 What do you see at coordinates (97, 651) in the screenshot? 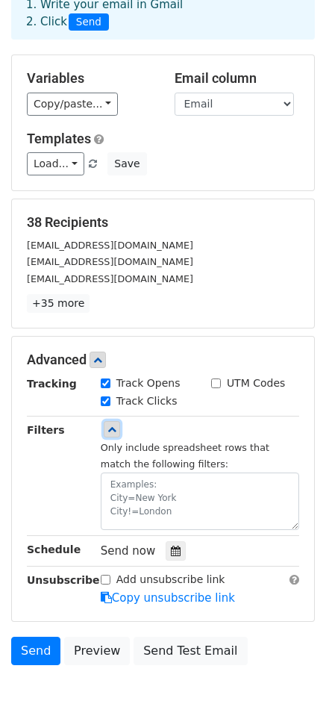
I see `a: Preview` at bounding box center [97, 651].